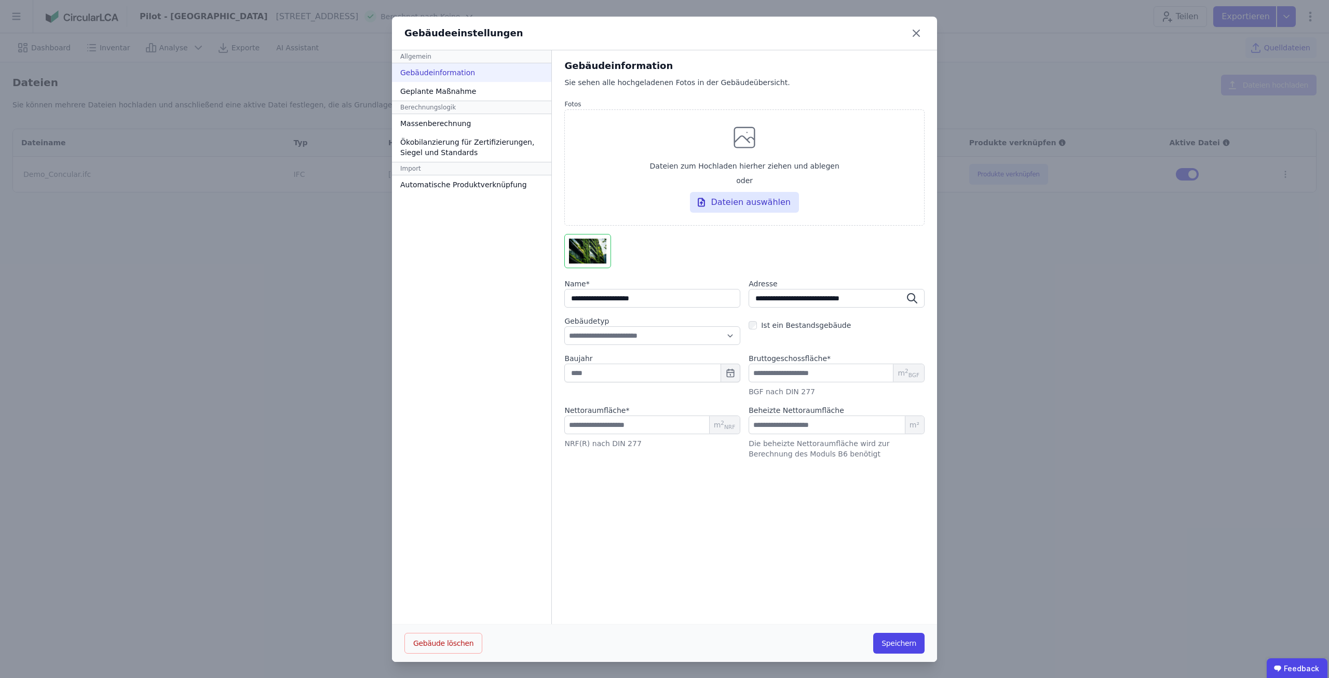 Image resolution: width=1329 pixels, height=678 pixels. I want to click on button: Speichern, so click(898, 644).